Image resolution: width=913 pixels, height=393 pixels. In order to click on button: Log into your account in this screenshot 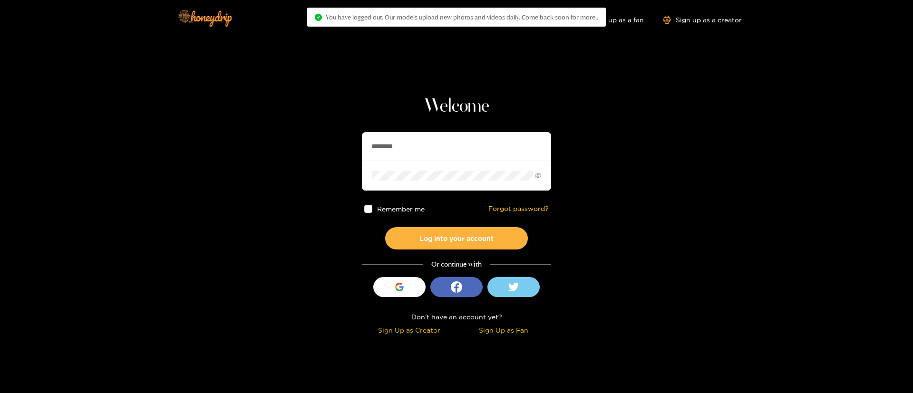, I will do `click(457, 238)`.